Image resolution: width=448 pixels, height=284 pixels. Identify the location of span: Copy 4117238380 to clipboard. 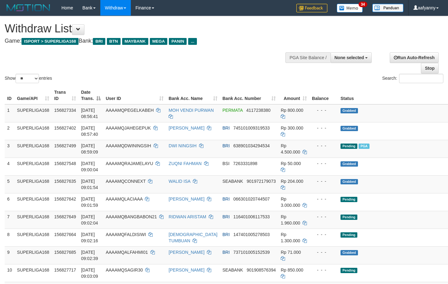
(258, 110).